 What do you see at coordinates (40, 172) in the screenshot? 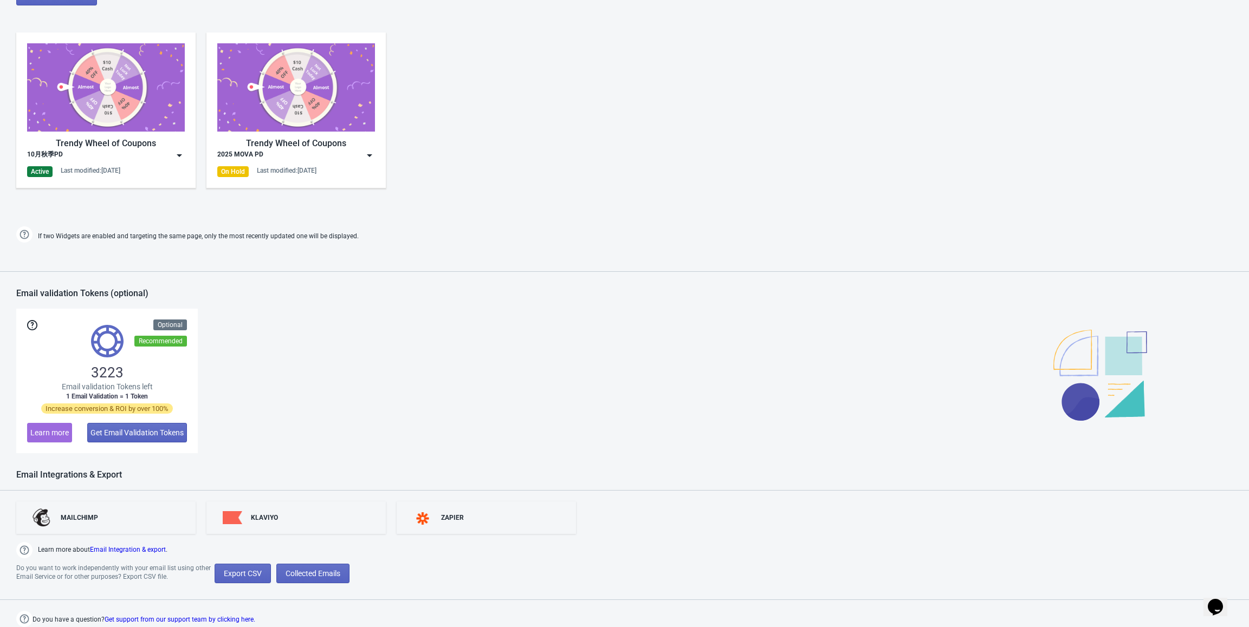
I see `div: Active` at bounding box center [40, 172].